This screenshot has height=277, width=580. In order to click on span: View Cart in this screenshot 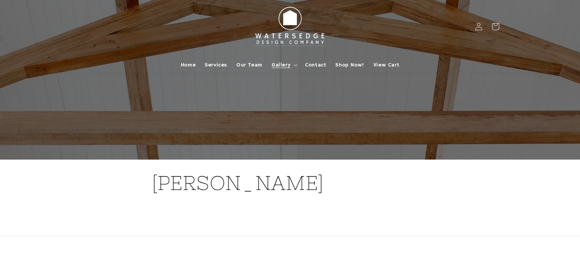, I will do `click(386, 65)`.